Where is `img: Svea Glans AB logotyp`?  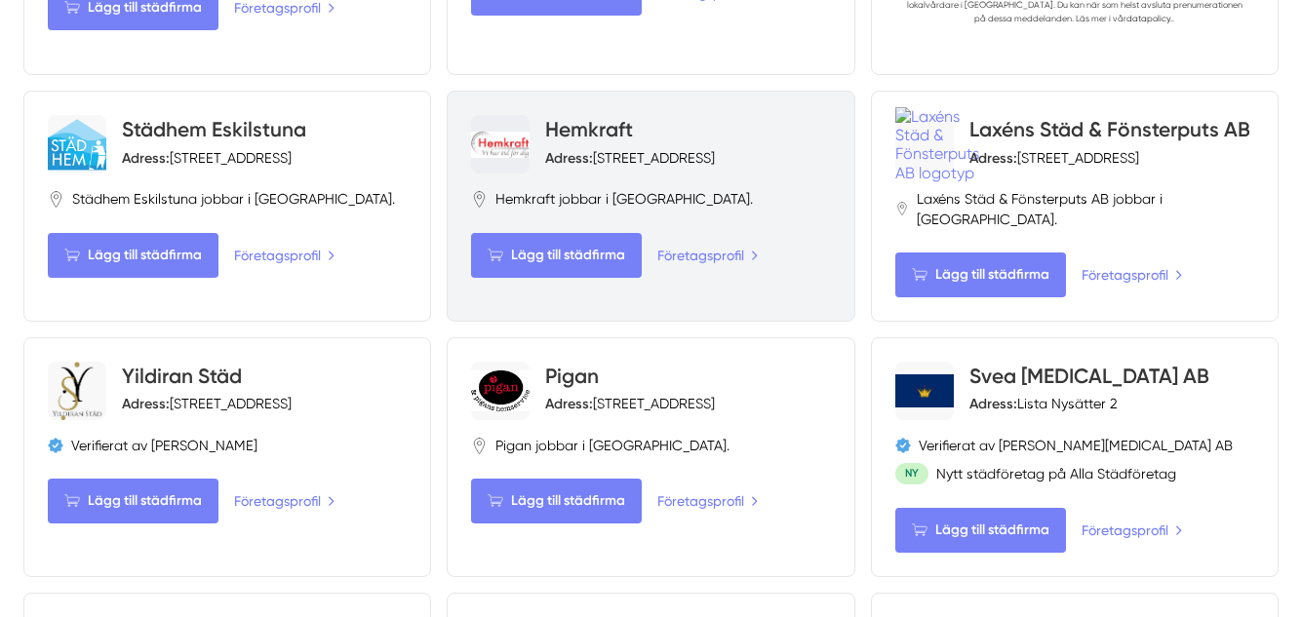 img: Svea Glans AB logotyp is located at coordinates (925, 391).